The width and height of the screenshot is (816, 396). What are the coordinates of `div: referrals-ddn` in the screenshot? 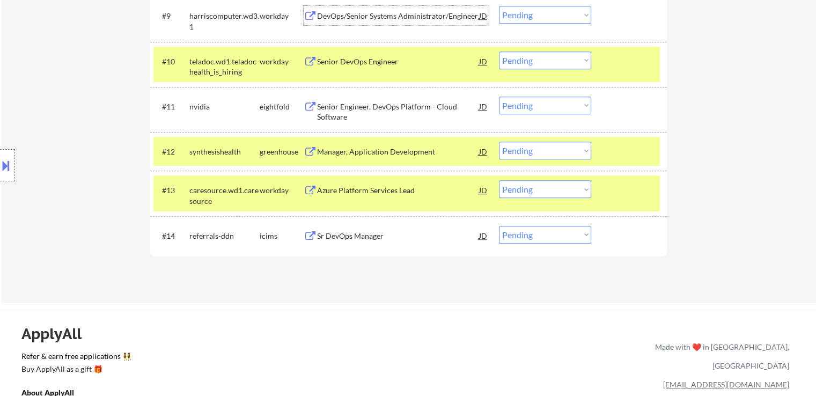 It's located at (224, 236).